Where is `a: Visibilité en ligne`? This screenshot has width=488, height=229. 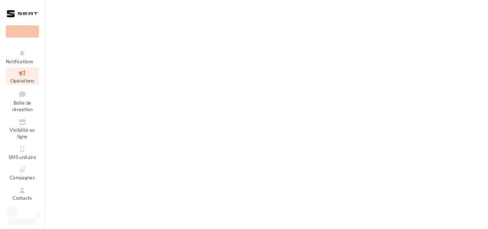
a: Visibilité en ligne is located at coordinates (22, 129).